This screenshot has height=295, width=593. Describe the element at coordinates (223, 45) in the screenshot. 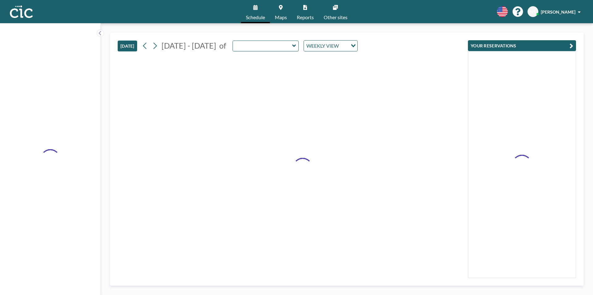

I see `span: of` at that location.